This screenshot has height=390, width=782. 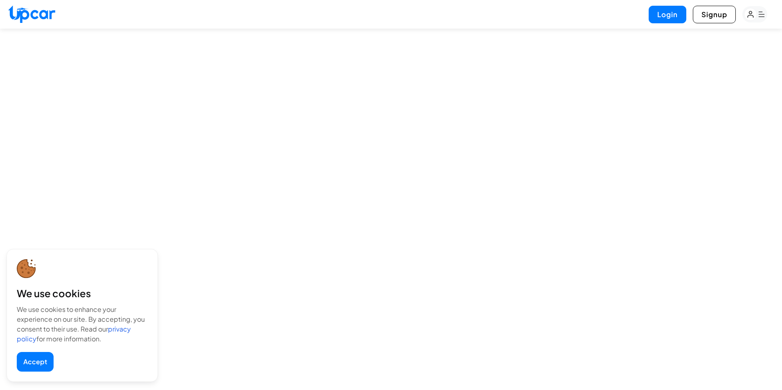 I want to click on button: Signup, so click(x=714, y=14).